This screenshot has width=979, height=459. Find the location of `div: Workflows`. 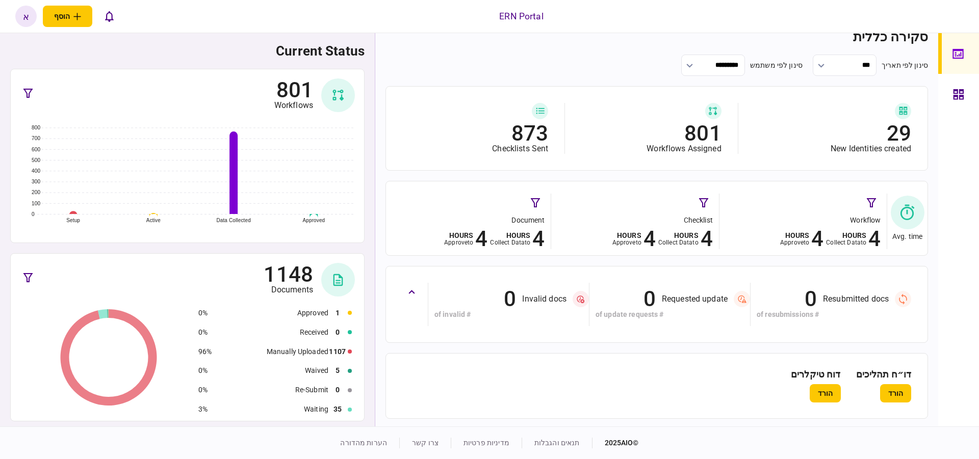

div: Workflows is located at coordinates (294, 106).